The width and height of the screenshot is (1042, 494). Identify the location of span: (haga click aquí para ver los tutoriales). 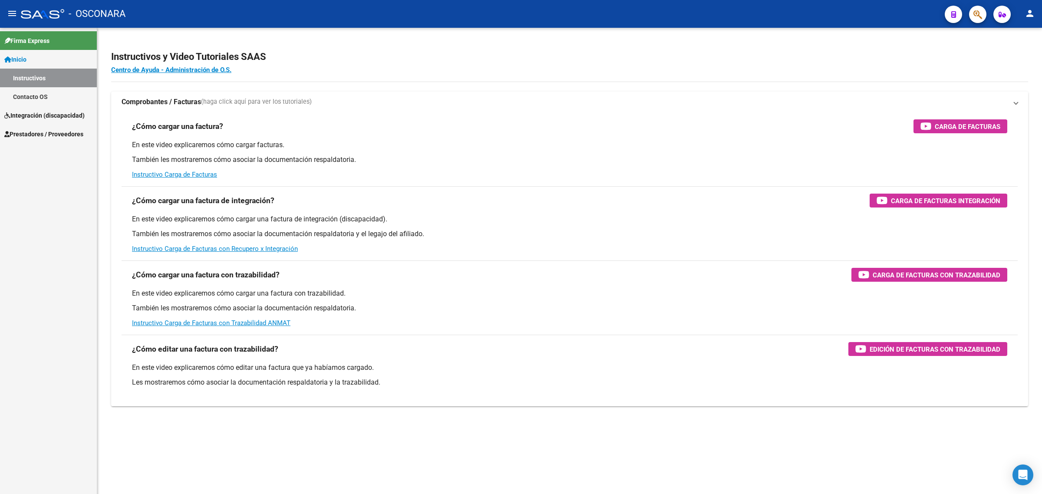
(256, 102).